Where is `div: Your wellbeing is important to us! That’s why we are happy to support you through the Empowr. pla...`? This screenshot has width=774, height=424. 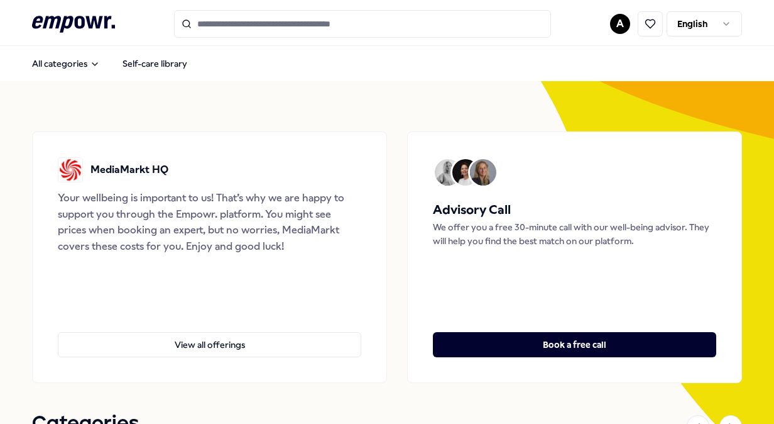 div: Your wellbeing is important to us! That’s why we are happy to support you through the Empowr. pla... is located at coordinates (209, 222).